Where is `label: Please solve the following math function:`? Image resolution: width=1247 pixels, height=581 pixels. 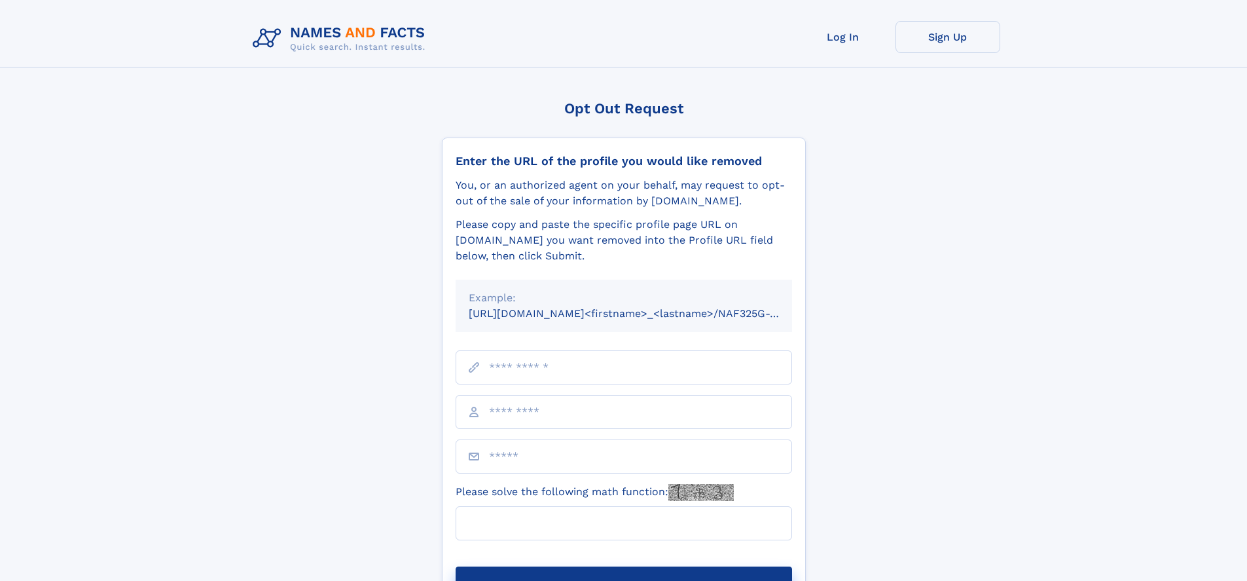
label: Please solve the following math function: is located at coordinates (594, 492).